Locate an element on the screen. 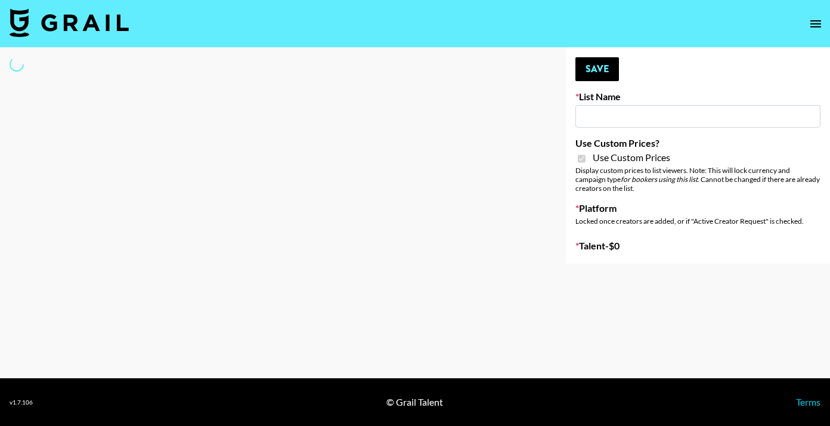 This screenshot has height=426, width=830. label: Platform is located at coordinates (698, 208).